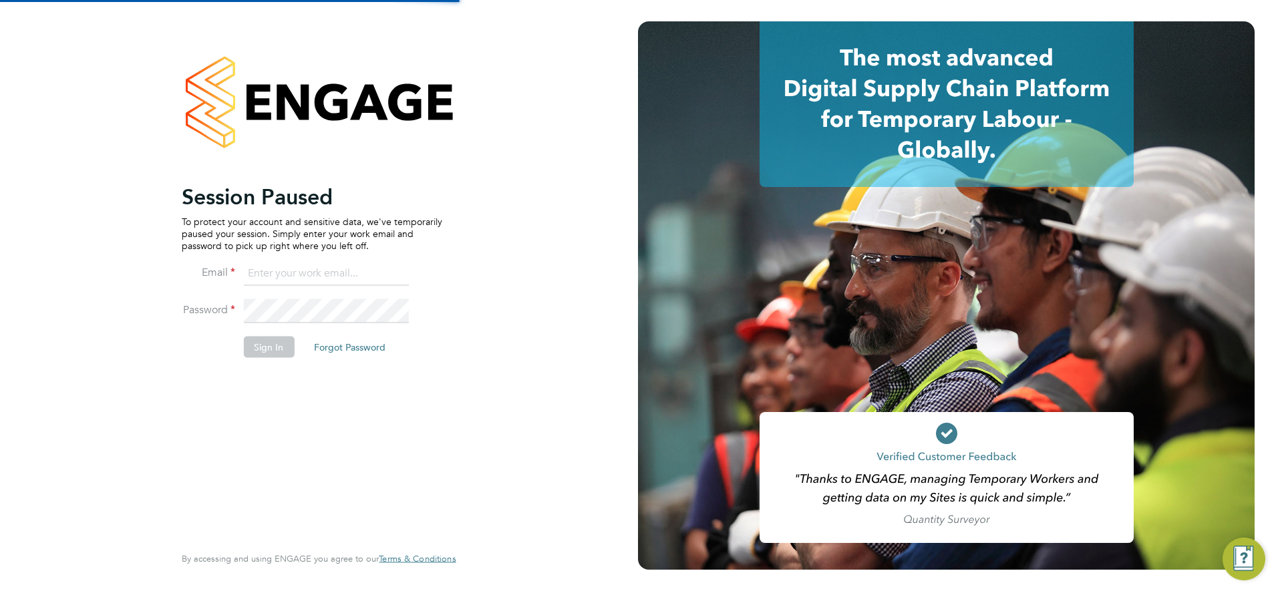  Describe the element at coordinates (269, 347) in the screenshot. I see `button: Sign In` at that location.